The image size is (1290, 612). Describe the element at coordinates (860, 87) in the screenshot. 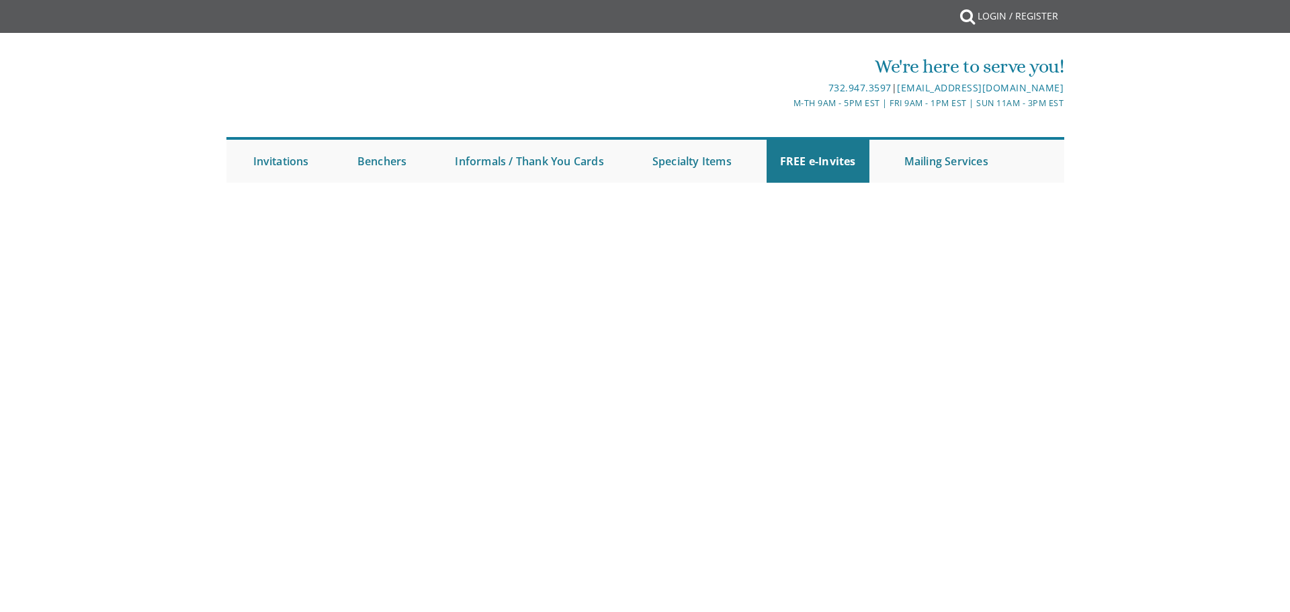

I see `a: 732.947.3597` at that location.